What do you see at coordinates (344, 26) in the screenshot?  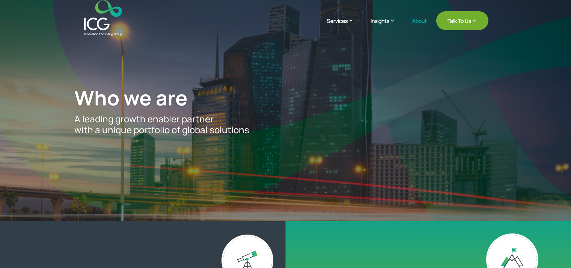 I see `a: Services` at bounding box center [344, 26].